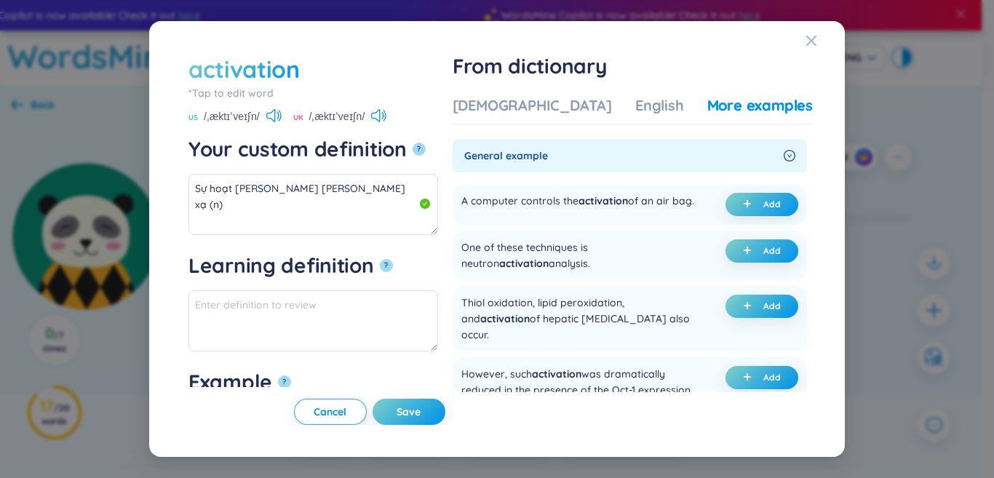 The image size is (994, 478). Describe the element at coordinates (760, 105) in the screenshot. I see `div: More examples` at that location.